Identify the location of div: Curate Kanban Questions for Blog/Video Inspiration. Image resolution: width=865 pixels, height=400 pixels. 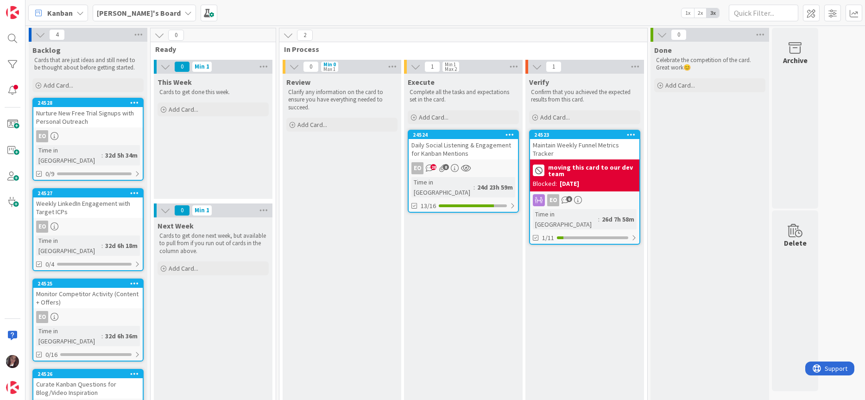
(88, 388).